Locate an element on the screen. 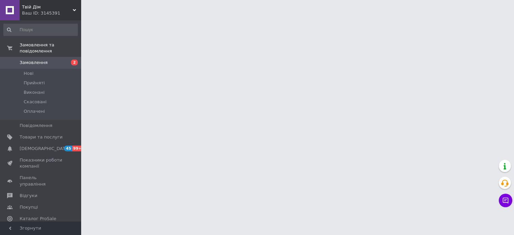 This screenshot has width=514, height=235. span: 2 is located at coordinates (74, 62).